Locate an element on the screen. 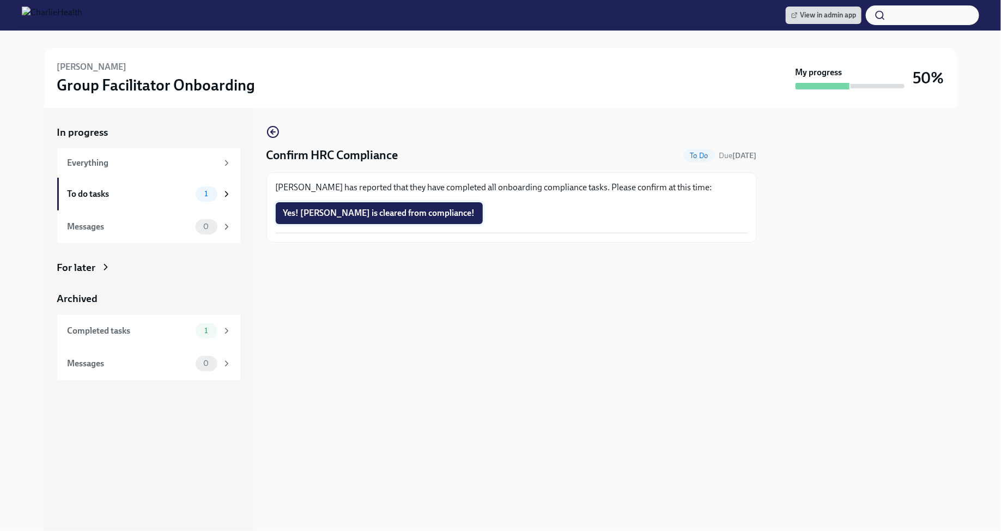 The image size is (1001, 531). a: To do tasks1 is located at coordinates (149, 194).